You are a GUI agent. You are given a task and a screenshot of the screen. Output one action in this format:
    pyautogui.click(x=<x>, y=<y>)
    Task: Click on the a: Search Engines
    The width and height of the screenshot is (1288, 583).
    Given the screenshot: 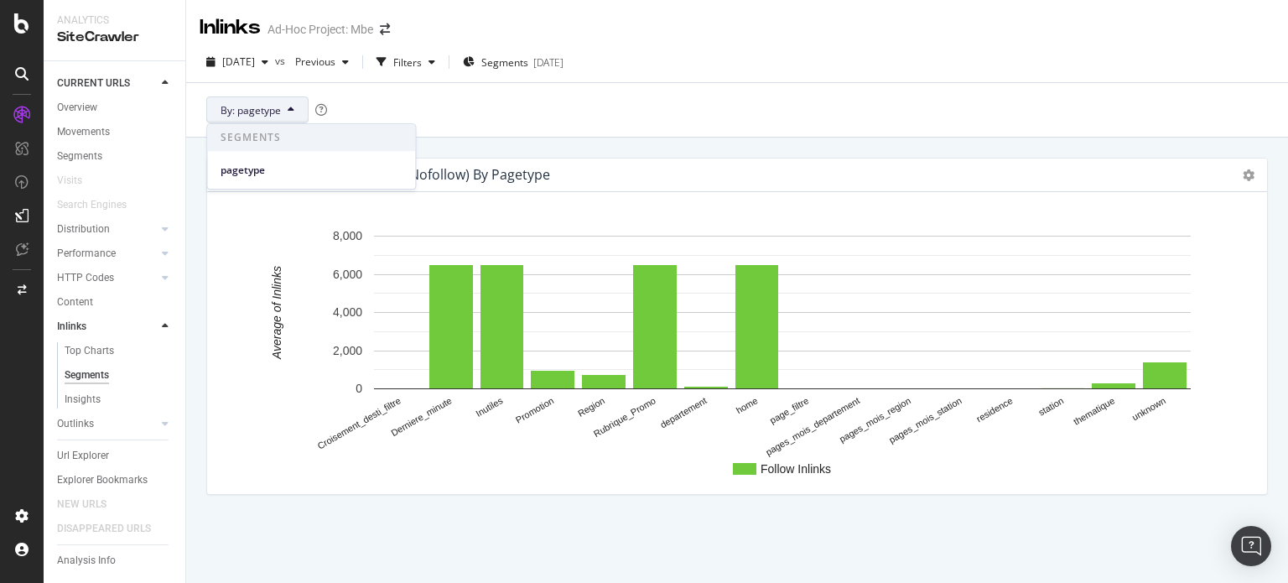 What is the action you would take?
    pyautogui.click(x=100, y=205)
    